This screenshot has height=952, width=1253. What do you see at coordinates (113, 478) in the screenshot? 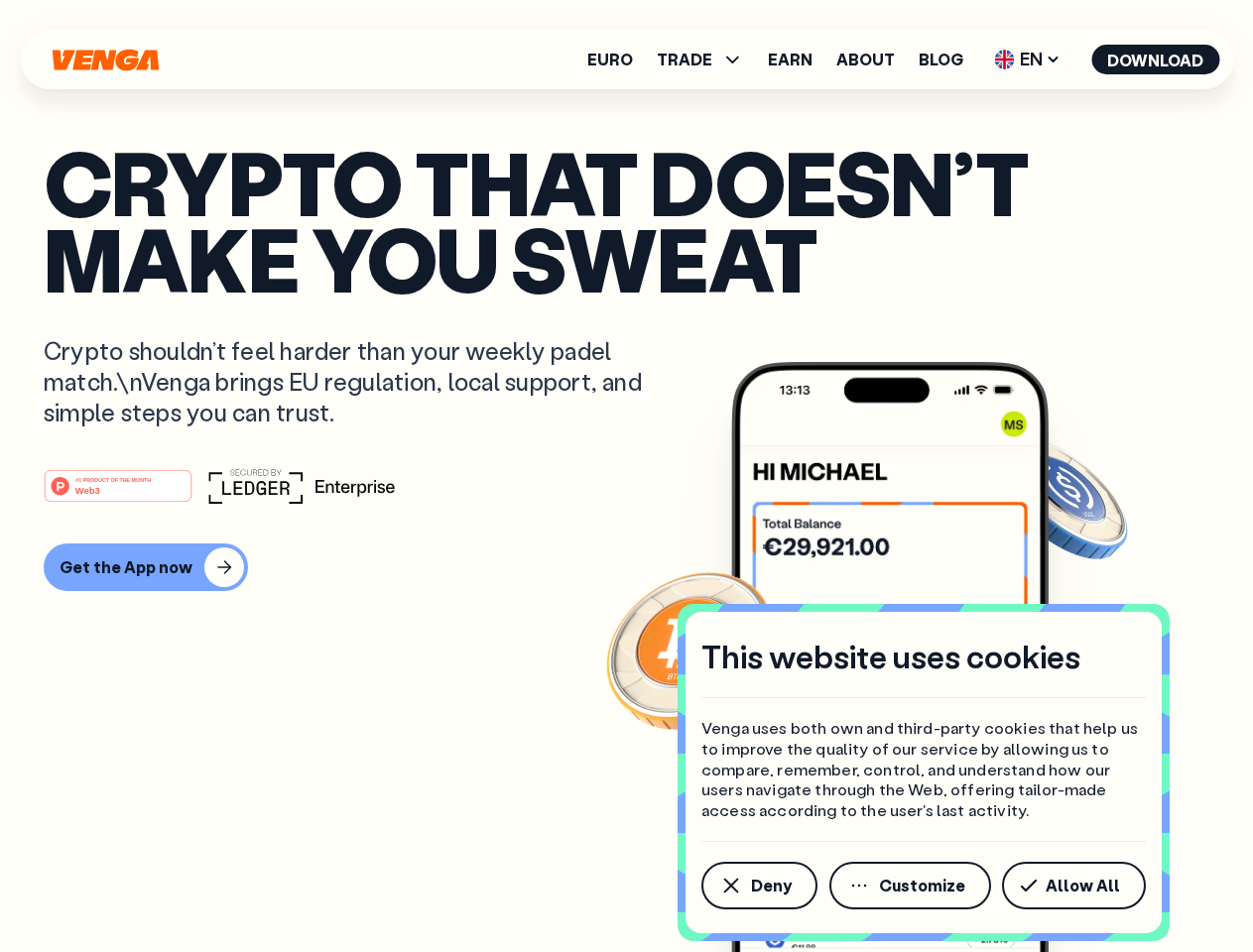
I see `tspan: #1 PRODUCT OF THE MONTH` at bounding box center [113, 478].